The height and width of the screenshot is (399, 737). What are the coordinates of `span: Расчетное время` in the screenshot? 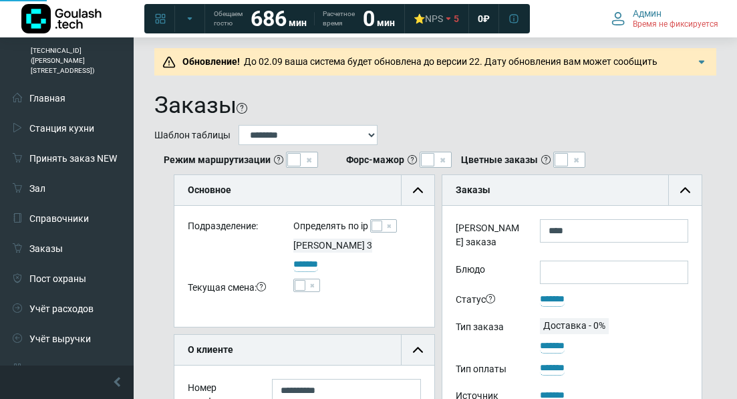 It's located at (339, 19).